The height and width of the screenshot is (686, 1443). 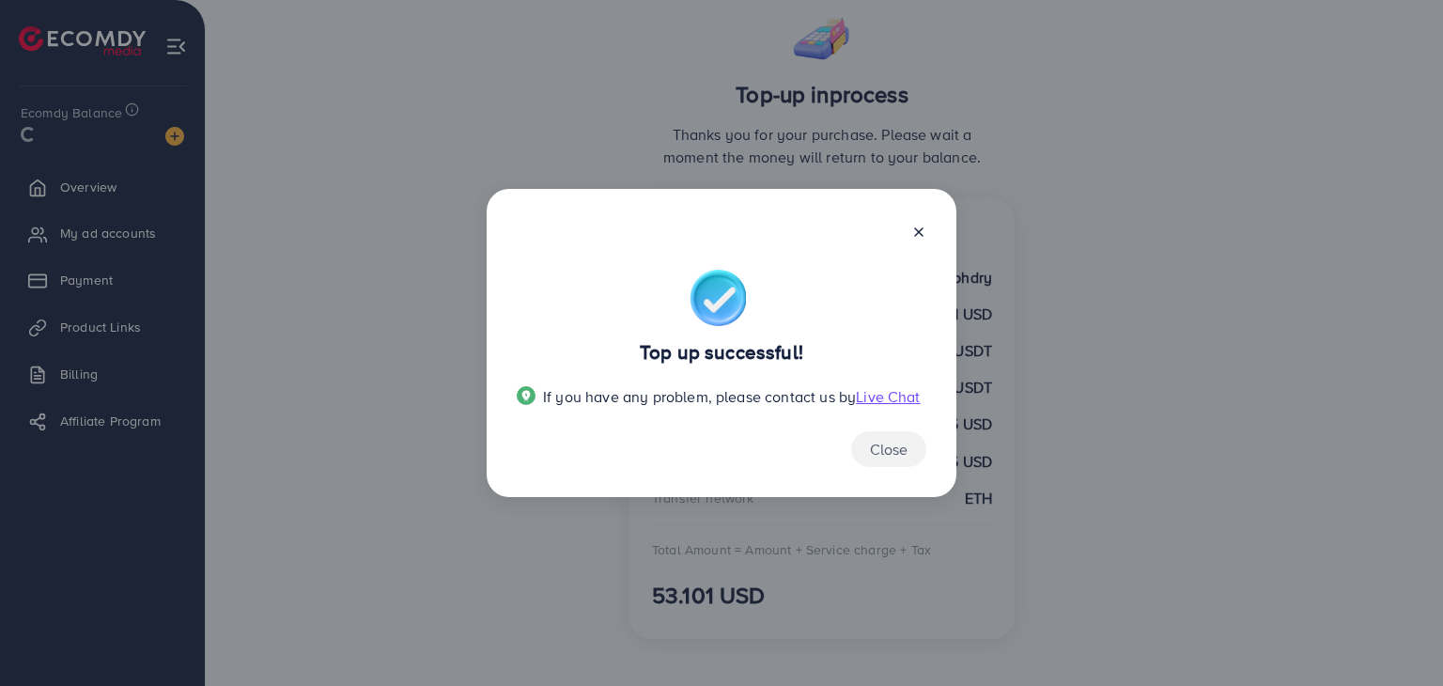 I want to click on h4: Top up successful!, so click(x=722, y=352).